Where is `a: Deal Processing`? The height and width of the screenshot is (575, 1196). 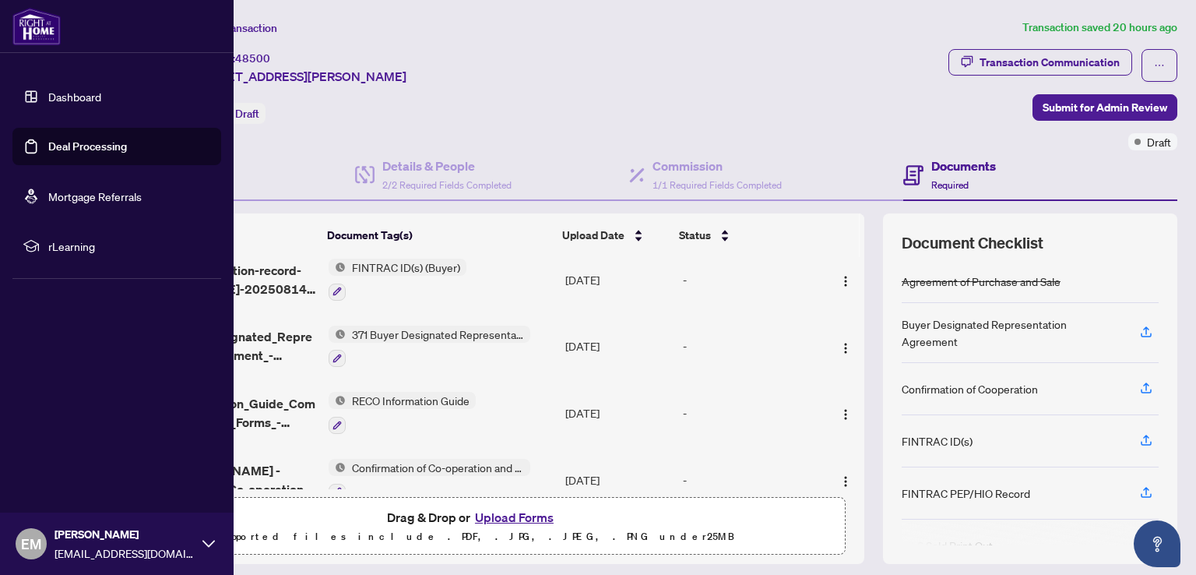 a: Deal Processing is located at coordinates (87, 146).